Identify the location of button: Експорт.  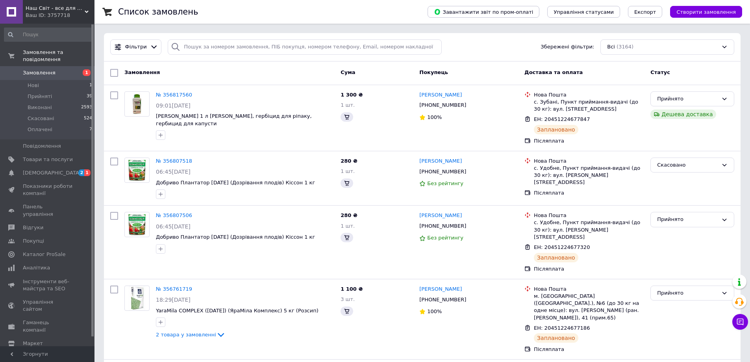
(645, 12).